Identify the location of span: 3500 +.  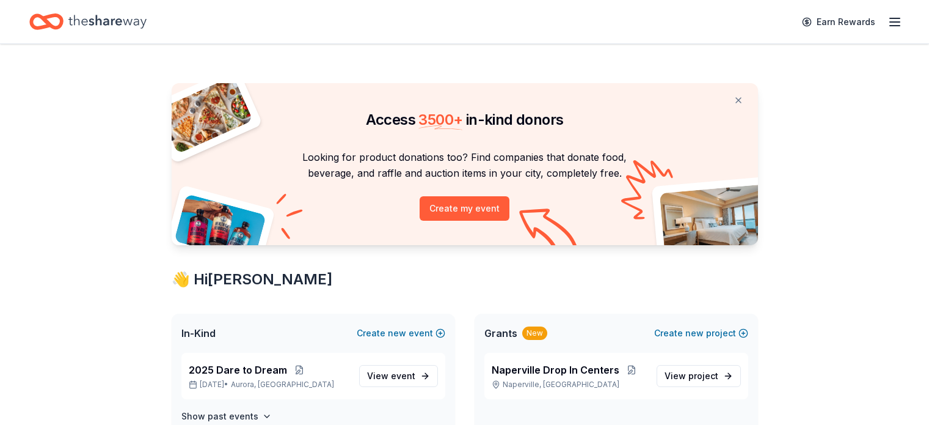
(440, 119).